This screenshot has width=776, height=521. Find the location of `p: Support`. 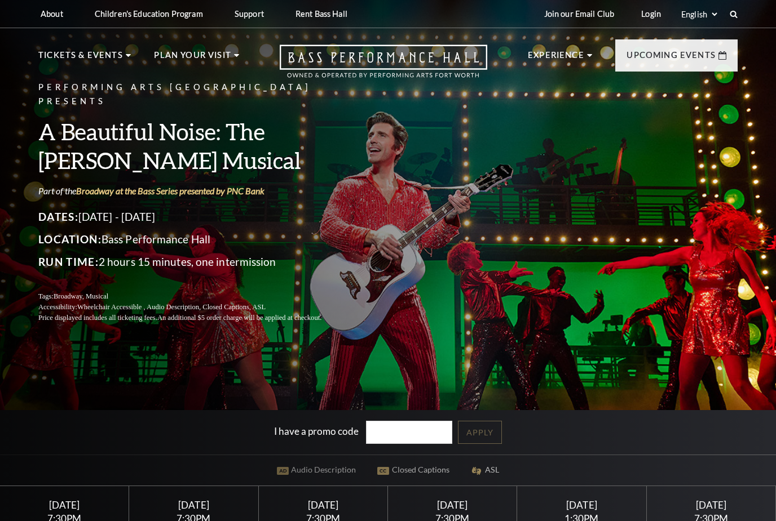

p: Support is located at coordinates (249, 14).